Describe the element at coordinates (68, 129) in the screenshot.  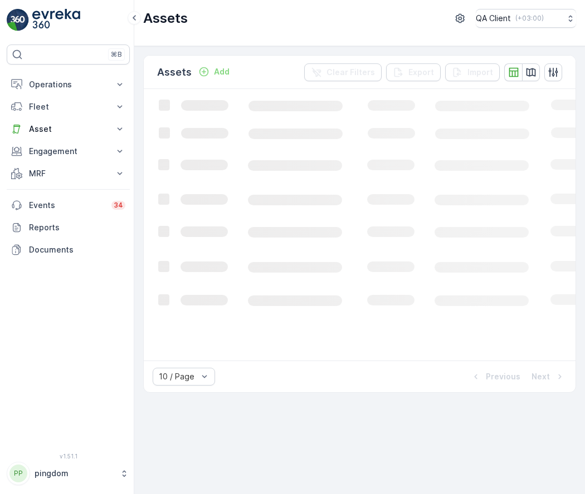
I see `button: Asset` at that location.